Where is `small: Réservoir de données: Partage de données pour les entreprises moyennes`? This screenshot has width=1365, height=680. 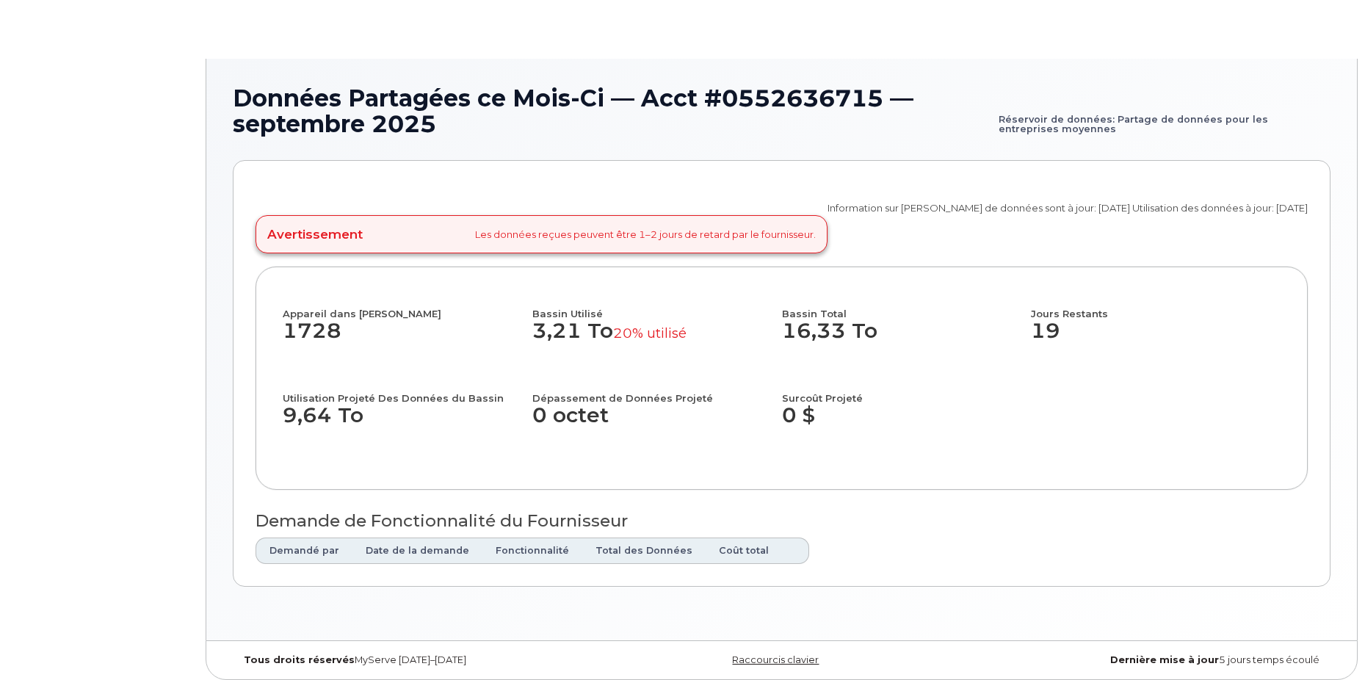
small: Réservoir de données: Partage de données pour les entreprises moyennes is located at coordinates (1164, 109).